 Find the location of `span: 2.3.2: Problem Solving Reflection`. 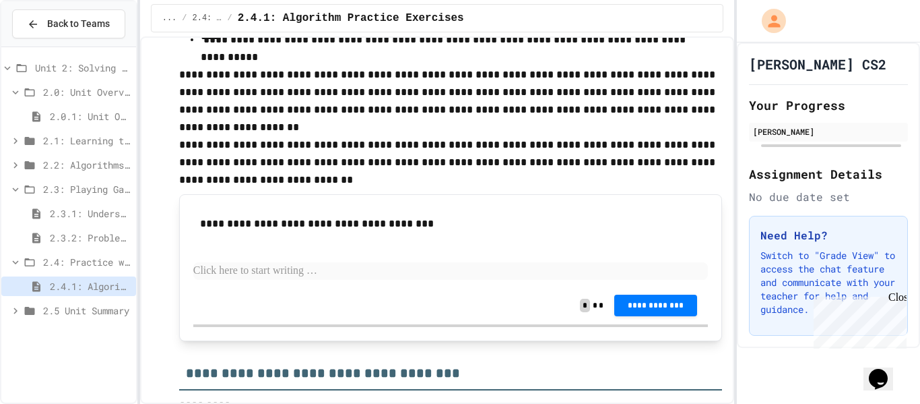

span: 2.3.2: Problem Solving Reflection is located at coordinates (90, 237).